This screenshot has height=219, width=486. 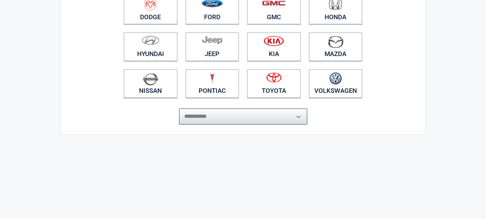 I want to click on img: kia, so click(x=274, y=41).